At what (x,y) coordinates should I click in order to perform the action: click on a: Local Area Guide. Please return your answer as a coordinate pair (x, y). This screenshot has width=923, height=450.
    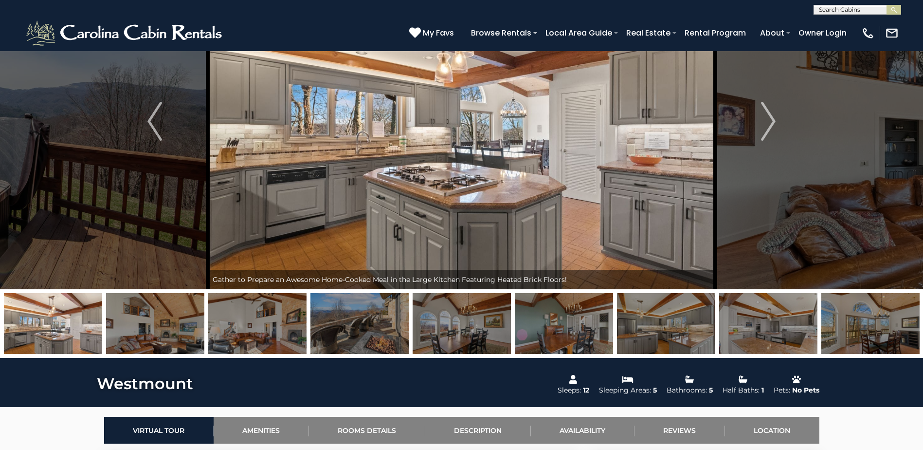
    Looking at the image, I should click on (579, 33).